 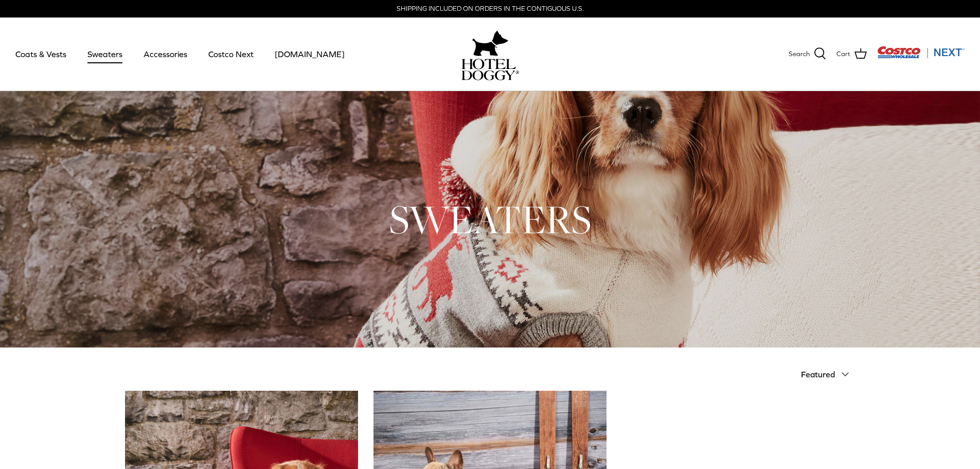 What do you see at coordinates (105, 54) in the screenshot?
I see `a: Sweaters` at bounding box center [105, 54].